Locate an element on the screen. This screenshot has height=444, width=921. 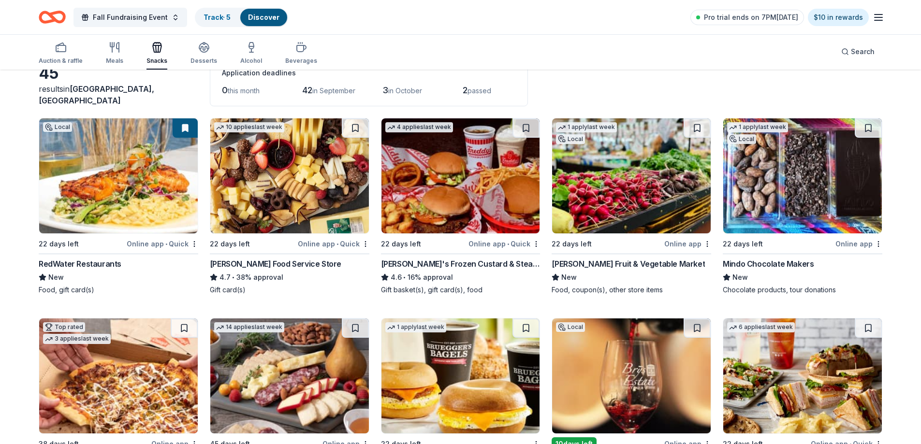
span: passed is located at coordinates (479, 90).